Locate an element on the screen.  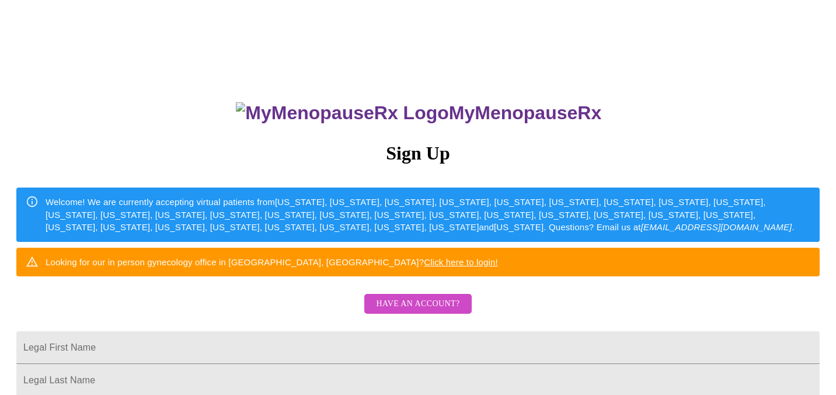
a: Click here to login! is located at coordinates (461, 262).